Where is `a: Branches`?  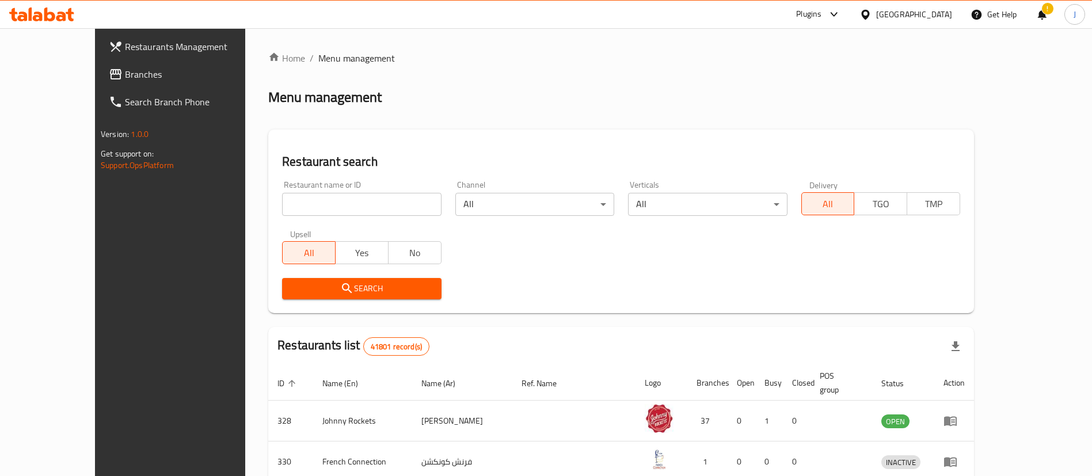
a: Branches is located at coordinates (188, 74).